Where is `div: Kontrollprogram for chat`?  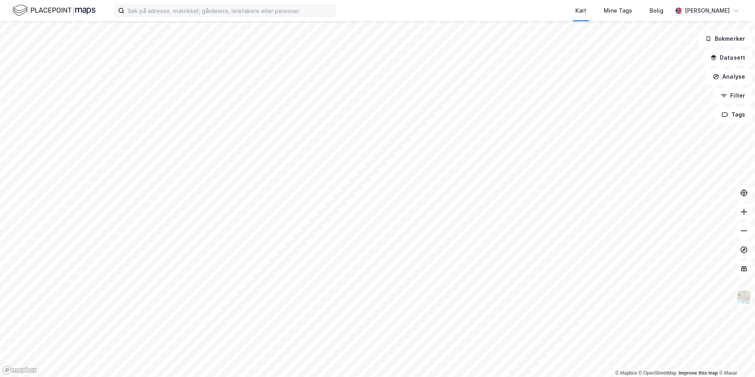
div: Kontrollprogram for chat is located at coordinates (735, 358).